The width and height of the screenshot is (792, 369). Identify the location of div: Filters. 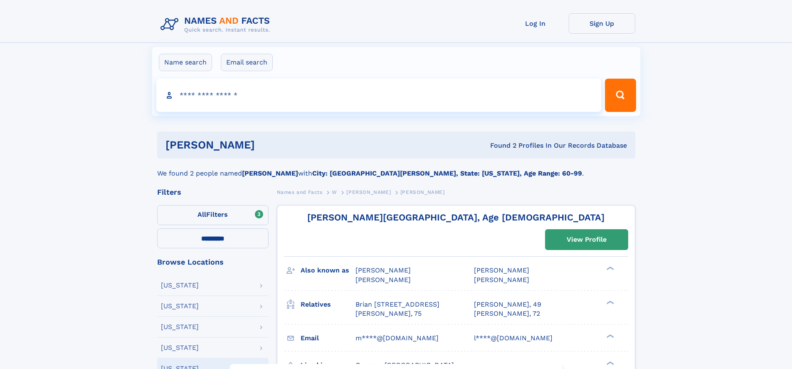
(213, 192).